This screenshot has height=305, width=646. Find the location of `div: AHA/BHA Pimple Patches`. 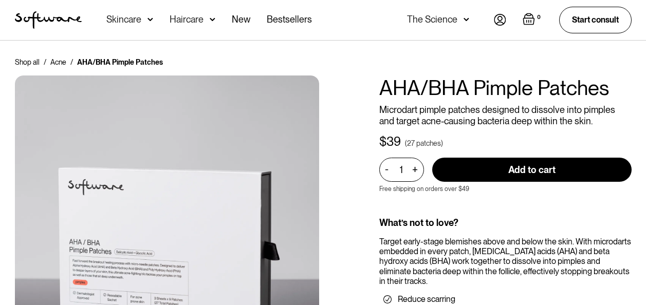

div: AHA/BHA Pimple Patches is located at coordinates (120, 62).